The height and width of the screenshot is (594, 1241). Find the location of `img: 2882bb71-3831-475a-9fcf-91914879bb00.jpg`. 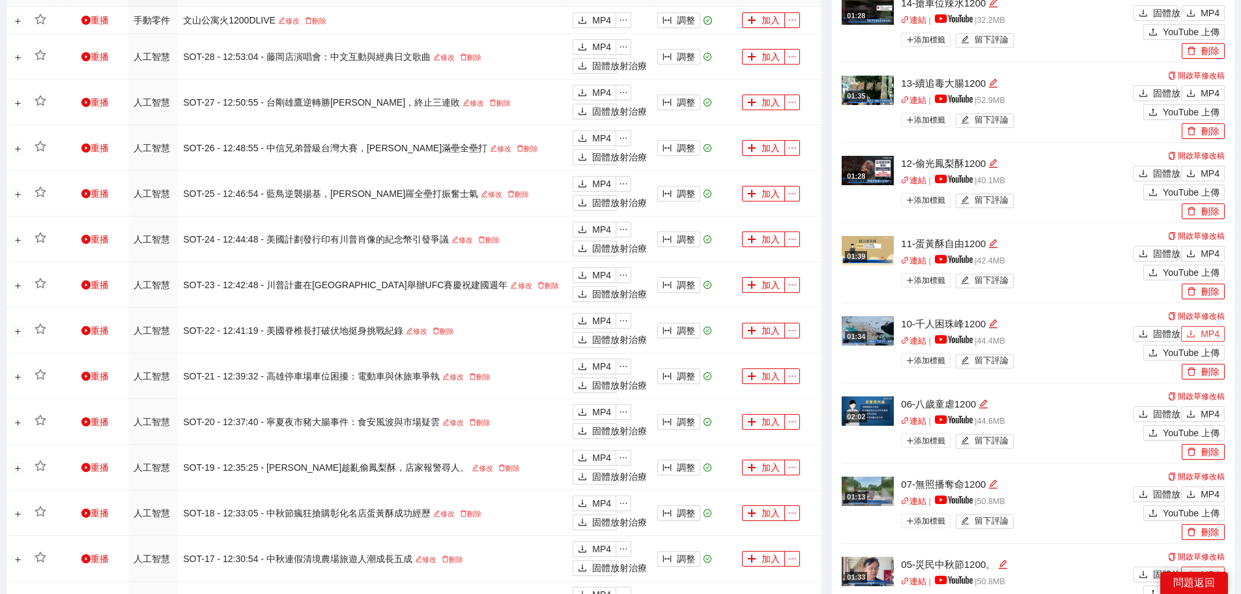

img: 2882bb71-3831-475a-9fcf-91914879bb00.jpg is located at coordinates (868, 330).